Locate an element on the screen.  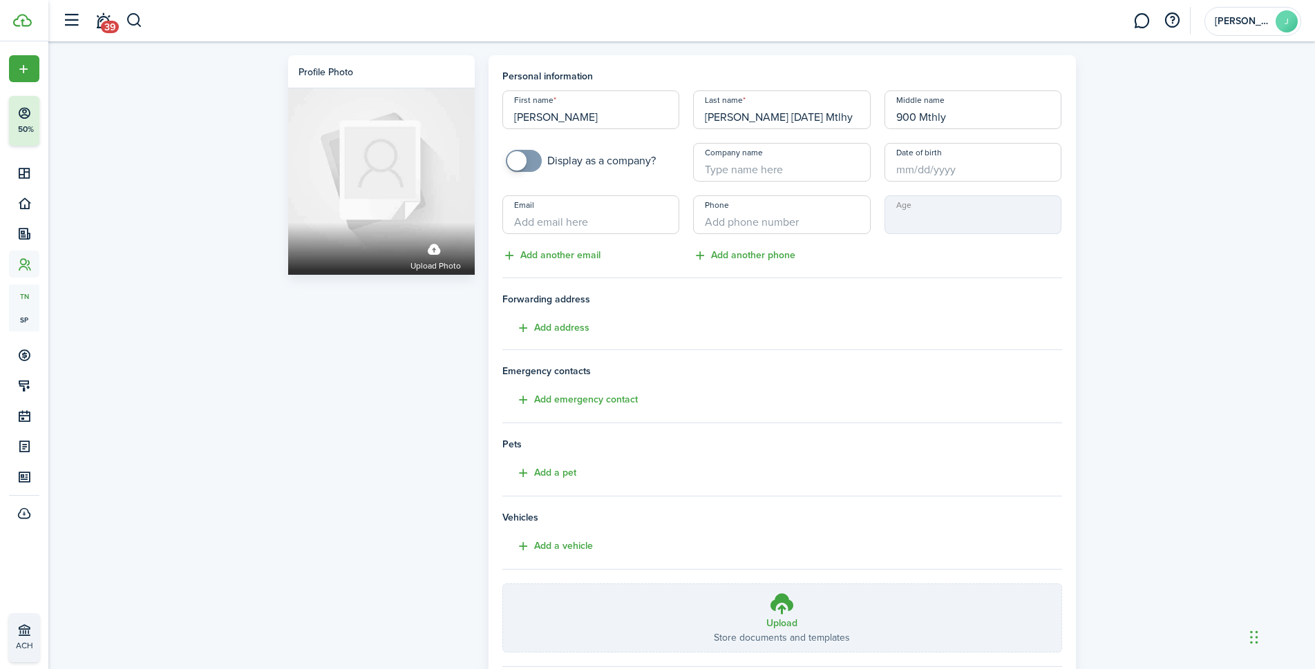
input: Add phone number is located at coordinates (781, 215).